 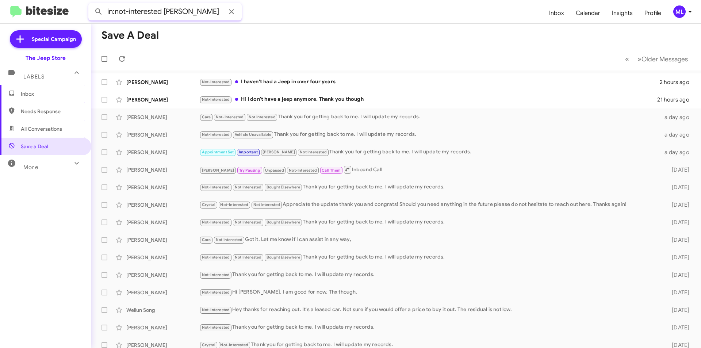 What do you see at coordinates (623, 13) in the screenshot?
I see `a: Insights` at bounding box center [623, 13].